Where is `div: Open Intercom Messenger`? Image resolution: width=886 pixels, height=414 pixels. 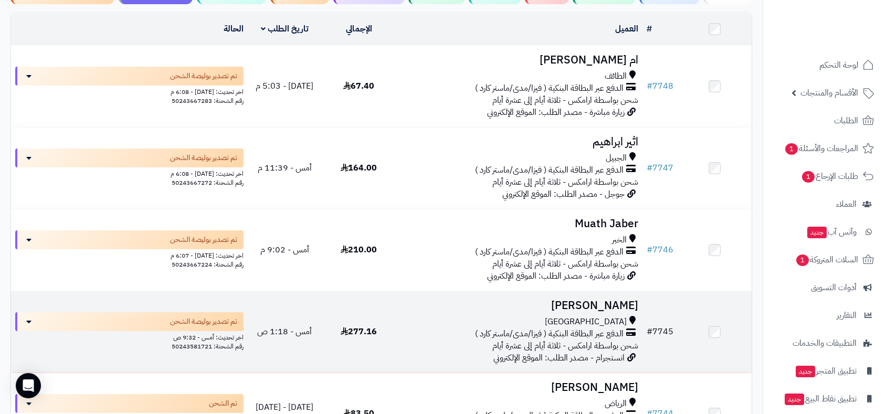
div: Open Intercom Messenger is located at coordinates (28, 386).